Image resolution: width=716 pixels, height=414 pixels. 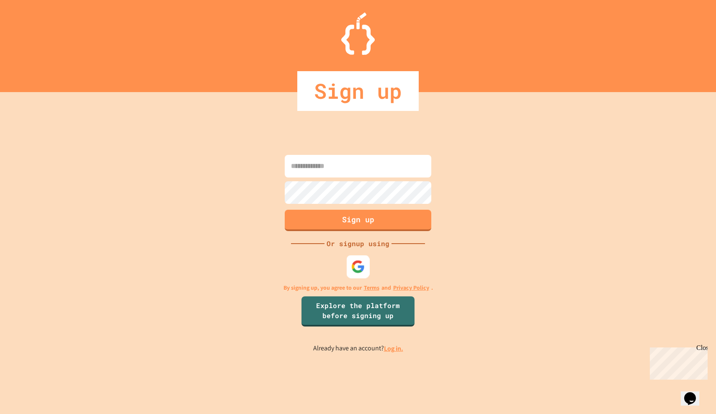 I want to click on div: Or signup using, so click(x=358, y=244).